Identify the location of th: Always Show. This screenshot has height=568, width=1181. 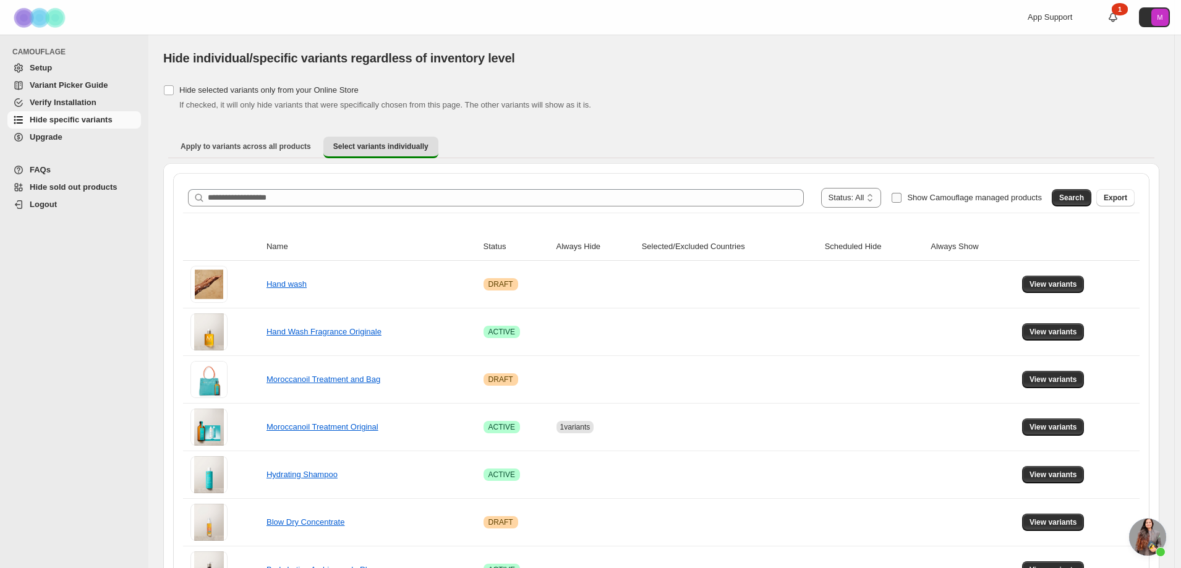
(973, 247).